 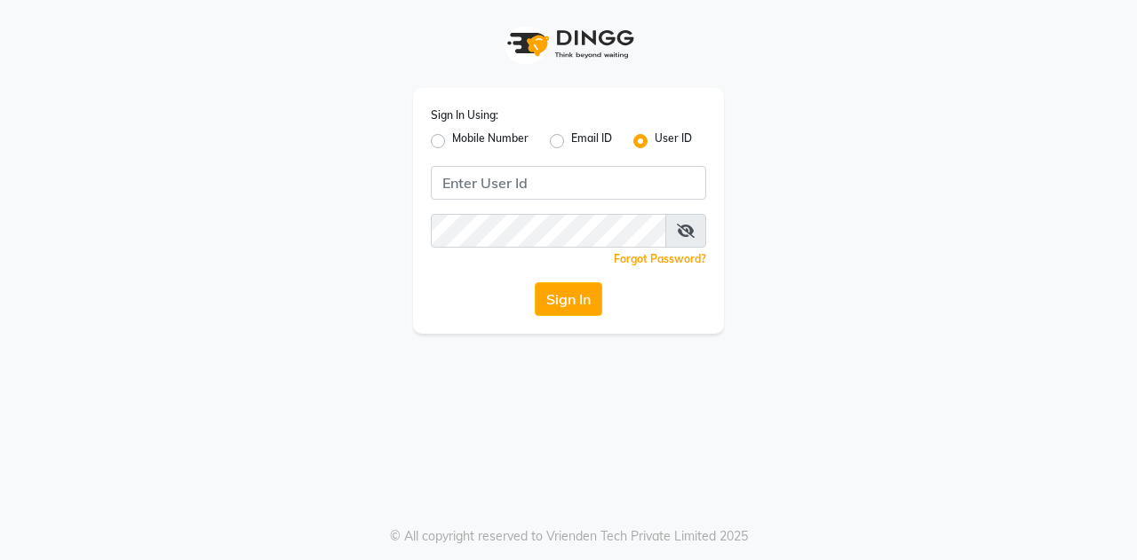 What do you see at coordinates (568, 299) in the screenshot?
I see `button: Sign In` at bounding box center [568, 299].